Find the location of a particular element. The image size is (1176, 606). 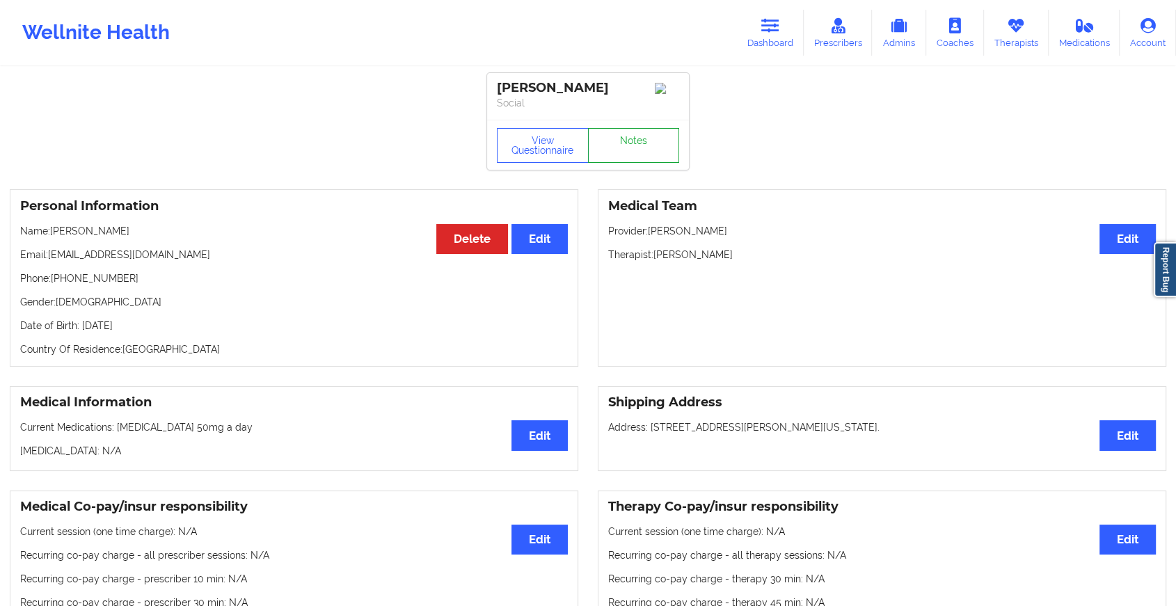

p: Recurring co-pay charge - all prescriber sessions : N/A is located at coordinates (294, 555).